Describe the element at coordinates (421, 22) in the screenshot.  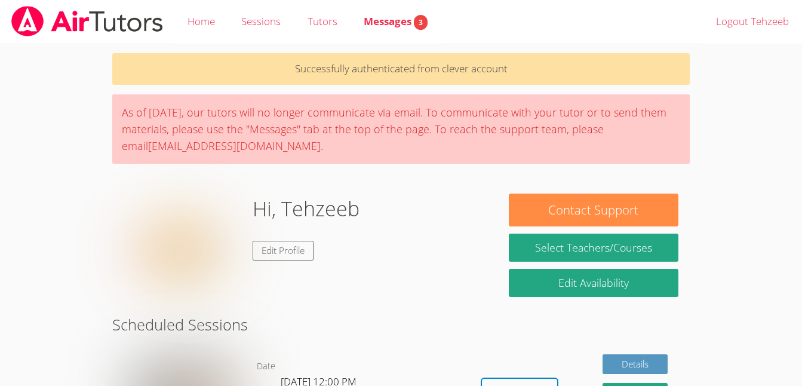
I see `span: 3` at that location.